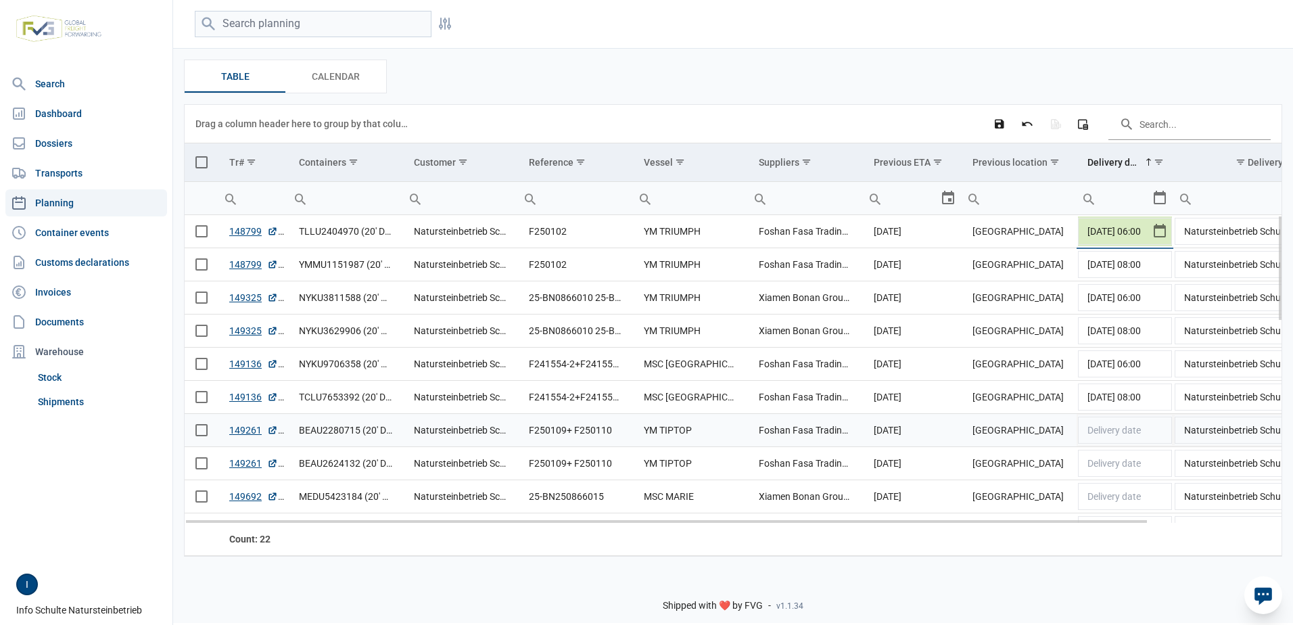 Image resolution: width=1293 pixels, height=625 pixels. What do you see at coordinates (658, 162) in the screenshot?
I see `div: Vessel` at bounding box center [658, 162].